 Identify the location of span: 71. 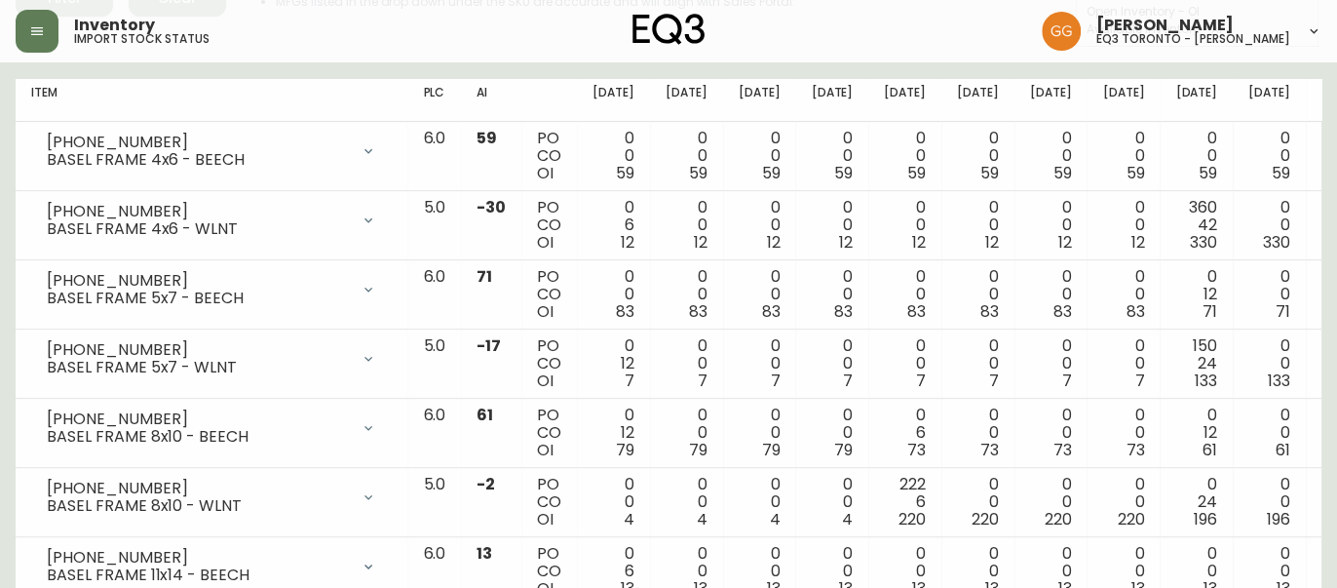
(1283, 311).